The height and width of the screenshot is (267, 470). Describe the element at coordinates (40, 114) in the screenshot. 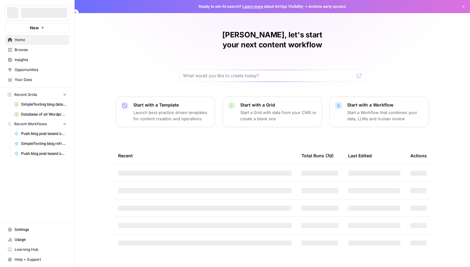

I see `a: Database of all Wordpress media` at that location.